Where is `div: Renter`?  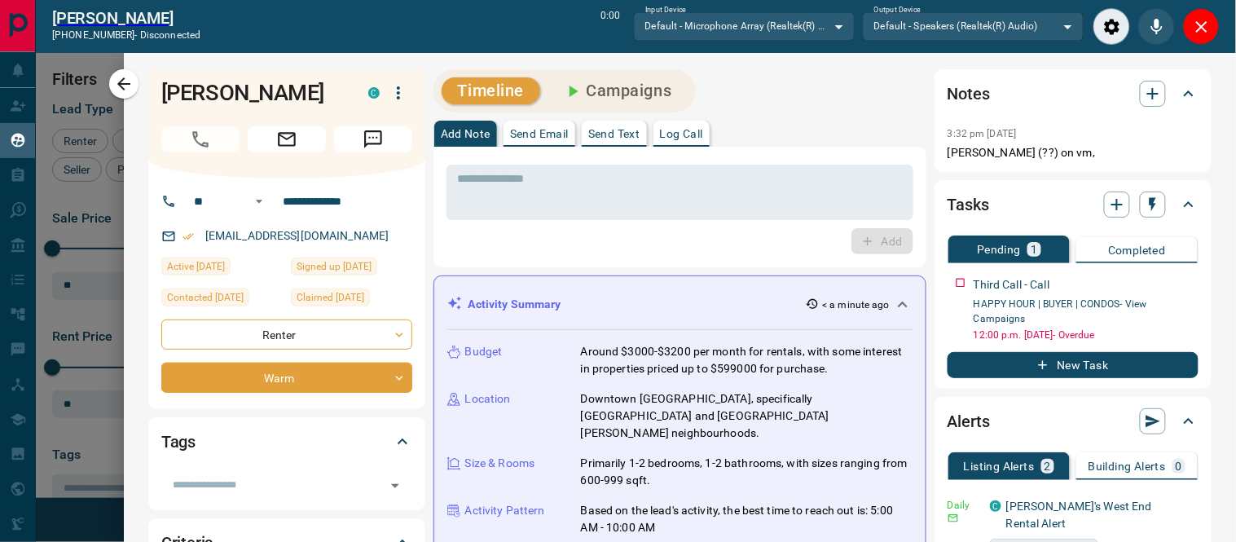
div: Renter is located at coordinates (287, 334).